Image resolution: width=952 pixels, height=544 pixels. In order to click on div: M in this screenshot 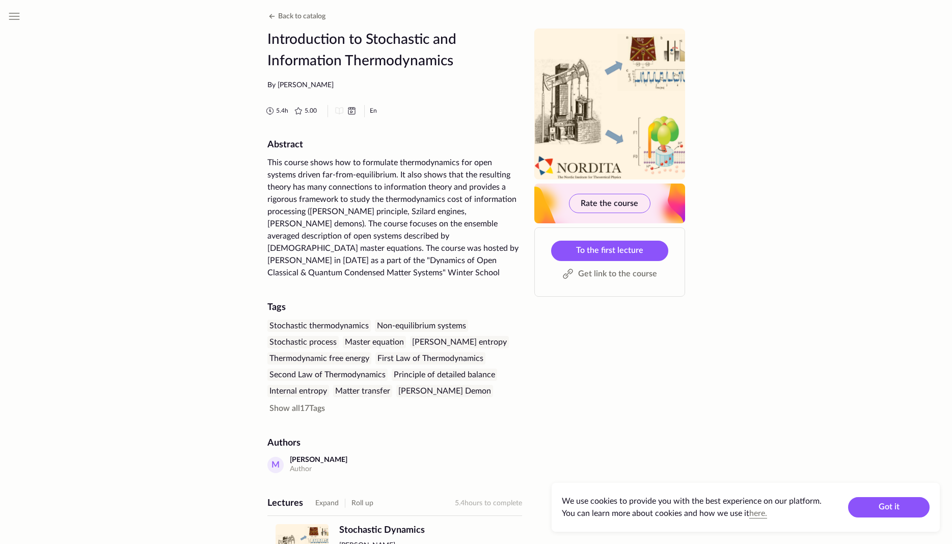, I will do `click(276, 465)`.